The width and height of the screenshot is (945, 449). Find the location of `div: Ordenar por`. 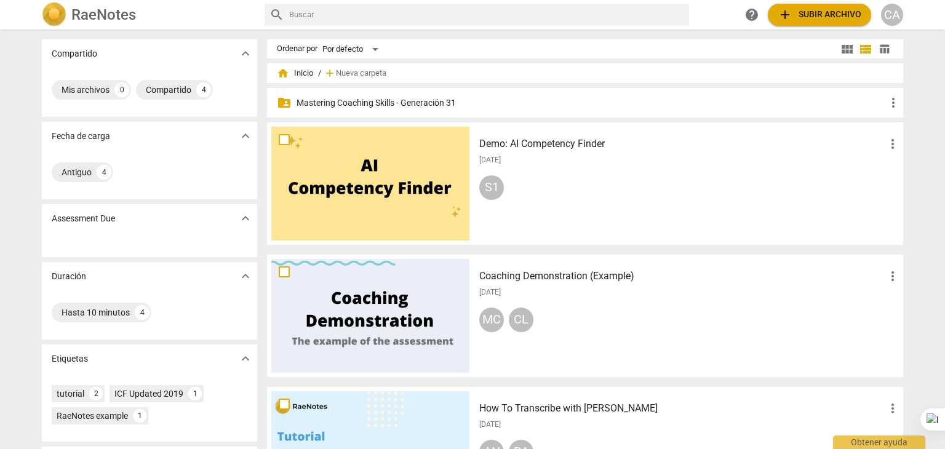

div: Ordenar por is located at coordinates (297, 49).